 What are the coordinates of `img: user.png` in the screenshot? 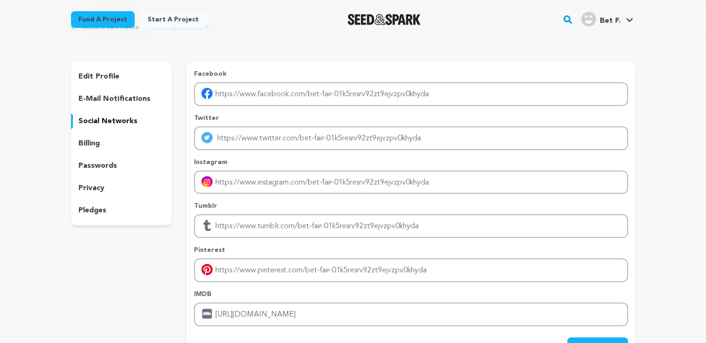 It's located at (589, 19).